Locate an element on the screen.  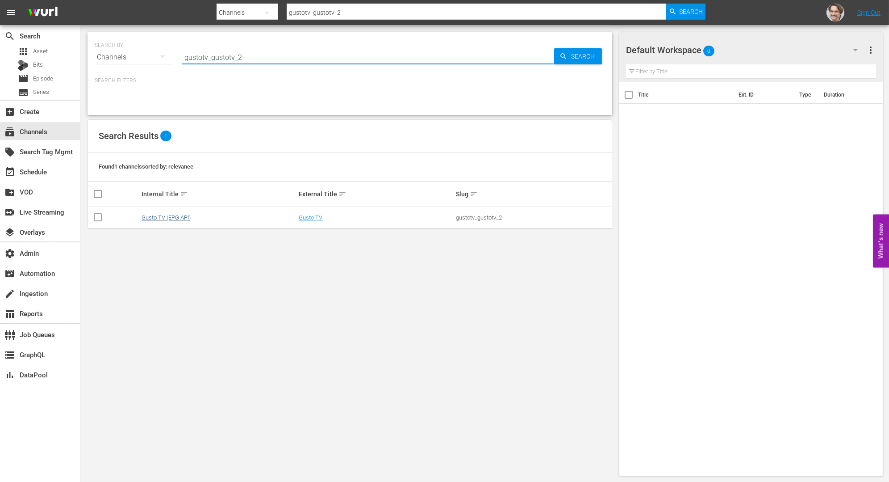
img: ans4CAIJ8jUAAAAAAAAAAAAAAAAAAAAAAAAgQb4GAAAAAAAAAAAAAAAAAAAAAAAAJMjXAAAAAAAAAAAAAAAAAAAAAAAAgAT5G... is located at coordinates (43, 13).